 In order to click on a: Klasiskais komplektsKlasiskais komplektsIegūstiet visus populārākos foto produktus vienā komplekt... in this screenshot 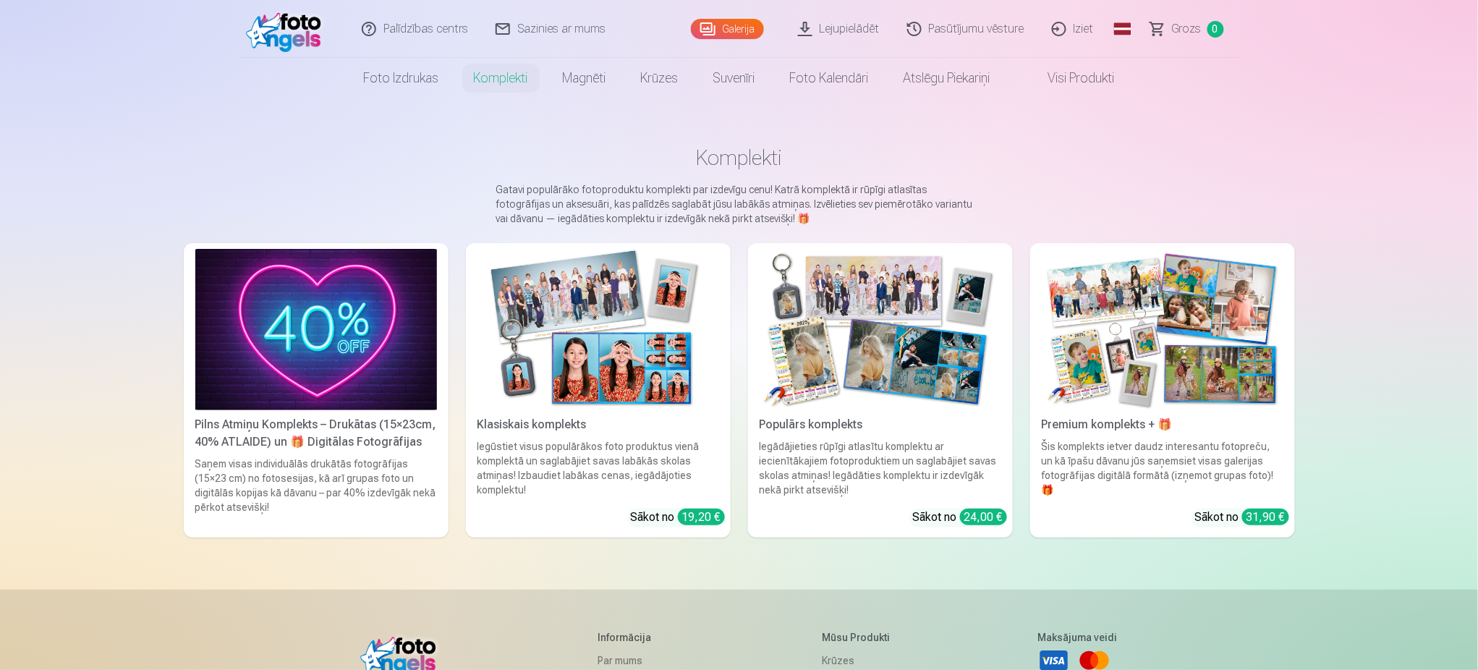, I will do `click(598, 390)`.